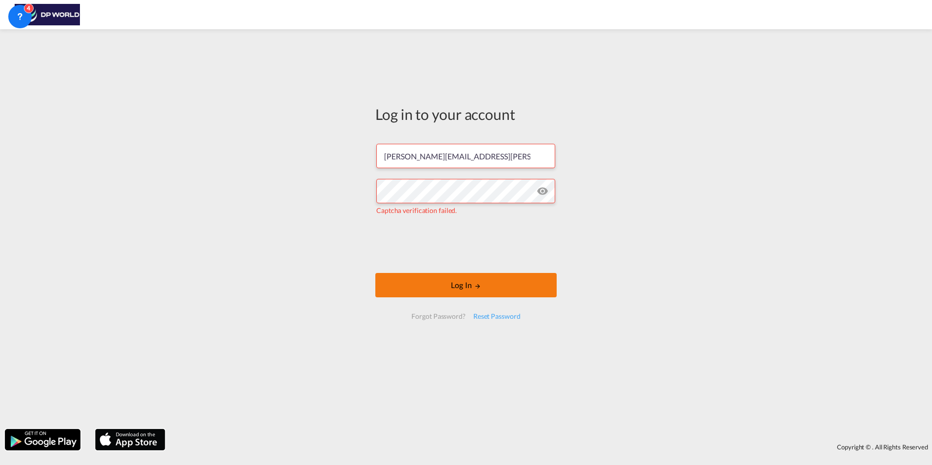 The width and height of the screenshot is (932, 465). I want to click on button: LOGIN, so click(466, 285).